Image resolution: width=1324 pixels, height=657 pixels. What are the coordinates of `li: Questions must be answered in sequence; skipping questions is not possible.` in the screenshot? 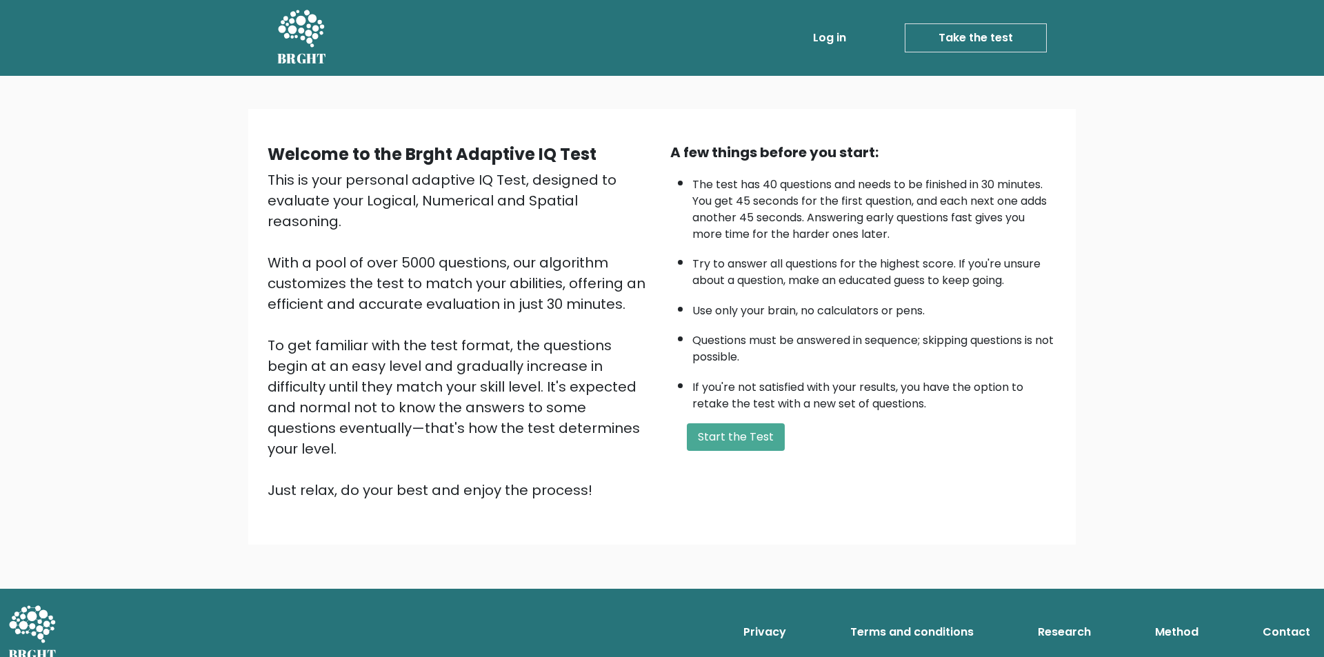 It's located at (875, 346).